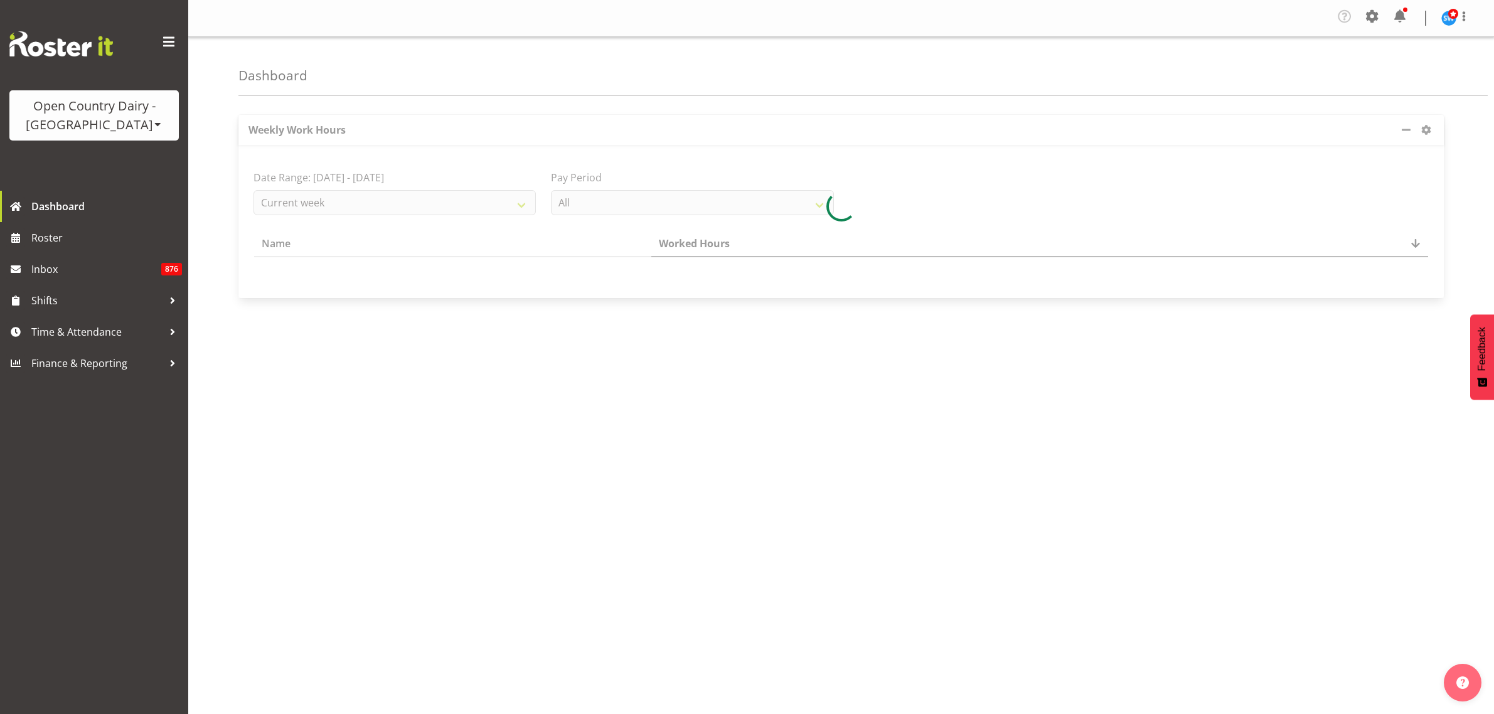 The height and width of the screenshot is (714, 1494). Describe the element at coordinates (171, 269) in the screenshot. I see `span: 876` at that location.